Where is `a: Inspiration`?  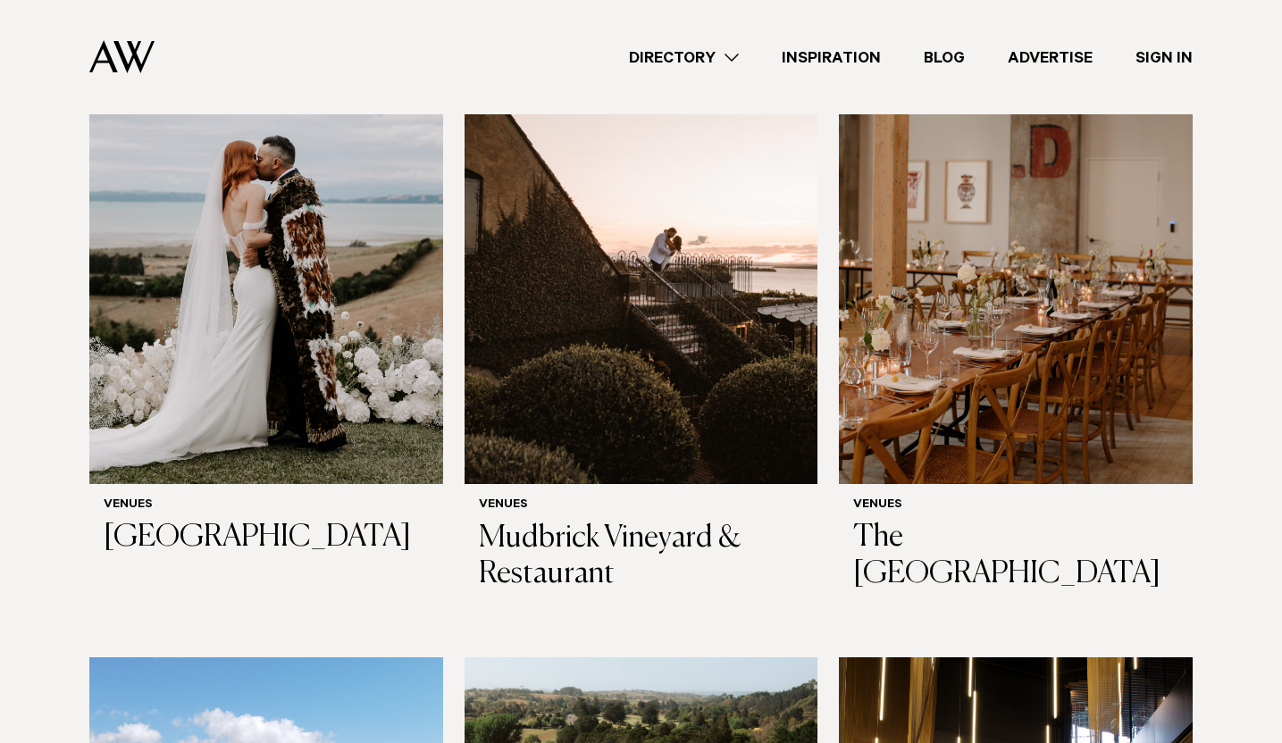
a: Inspiration is located at coordinates (831, 57).